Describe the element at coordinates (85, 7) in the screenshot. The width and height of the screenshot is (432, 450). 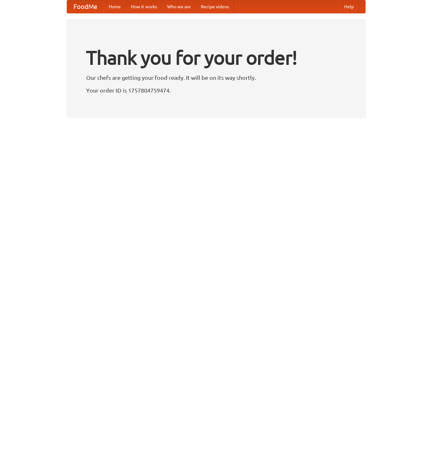
I see `a: FoodMe` at that location.